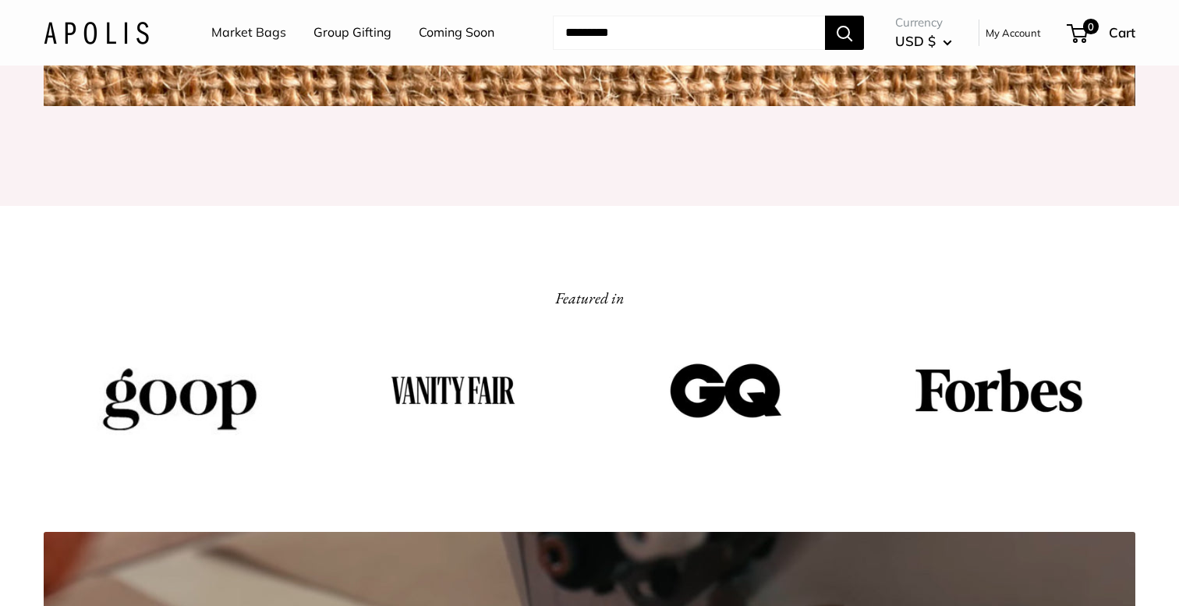 The image size is (1179, 606). Describe the element at coordinates (1101, 33) in the screenshot. I see `a: 0 Cart` at that location.